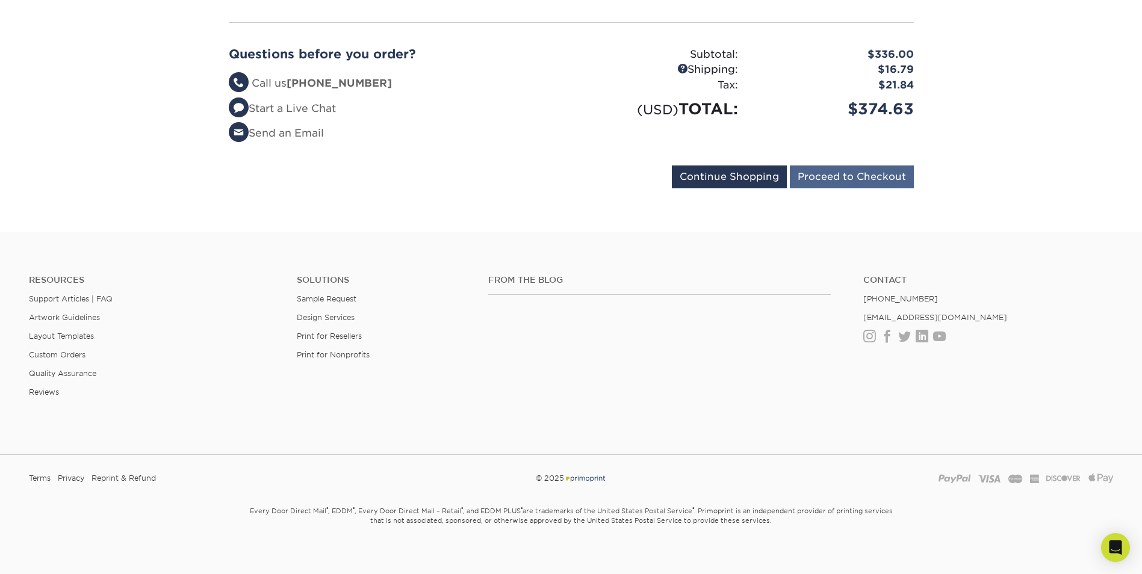  What do you see at coordinates (395, 84) in the screenshot?
I see `li: Call us` at bounding box center [395, 84].